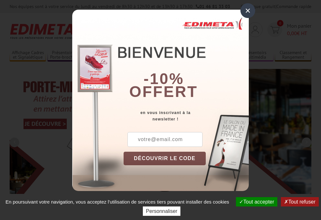 This screenshot has height=220, width=321. What do you see at coordinates (117, 201) in the screenshot?
I see `span: En poursuivant votre navigation, vous acceptez l'utilisation de services tiers pouvant installer ...` at bounding box center [117, 201].